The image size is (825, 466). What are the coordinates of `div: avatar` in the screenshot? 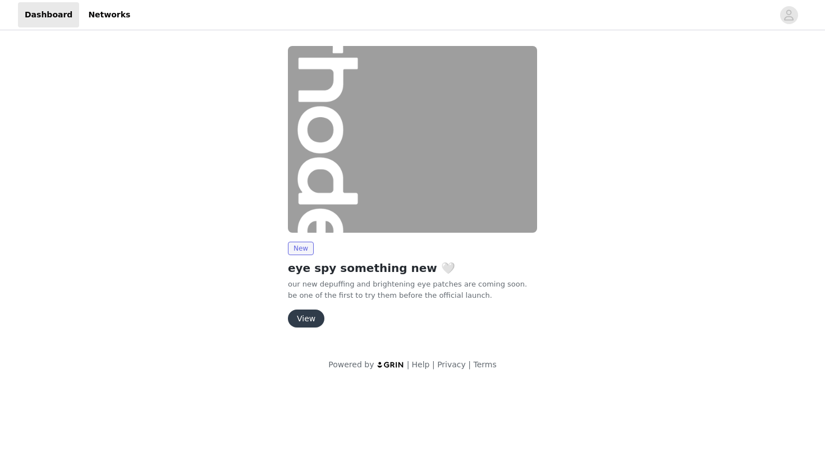 It's located at (788, 15).